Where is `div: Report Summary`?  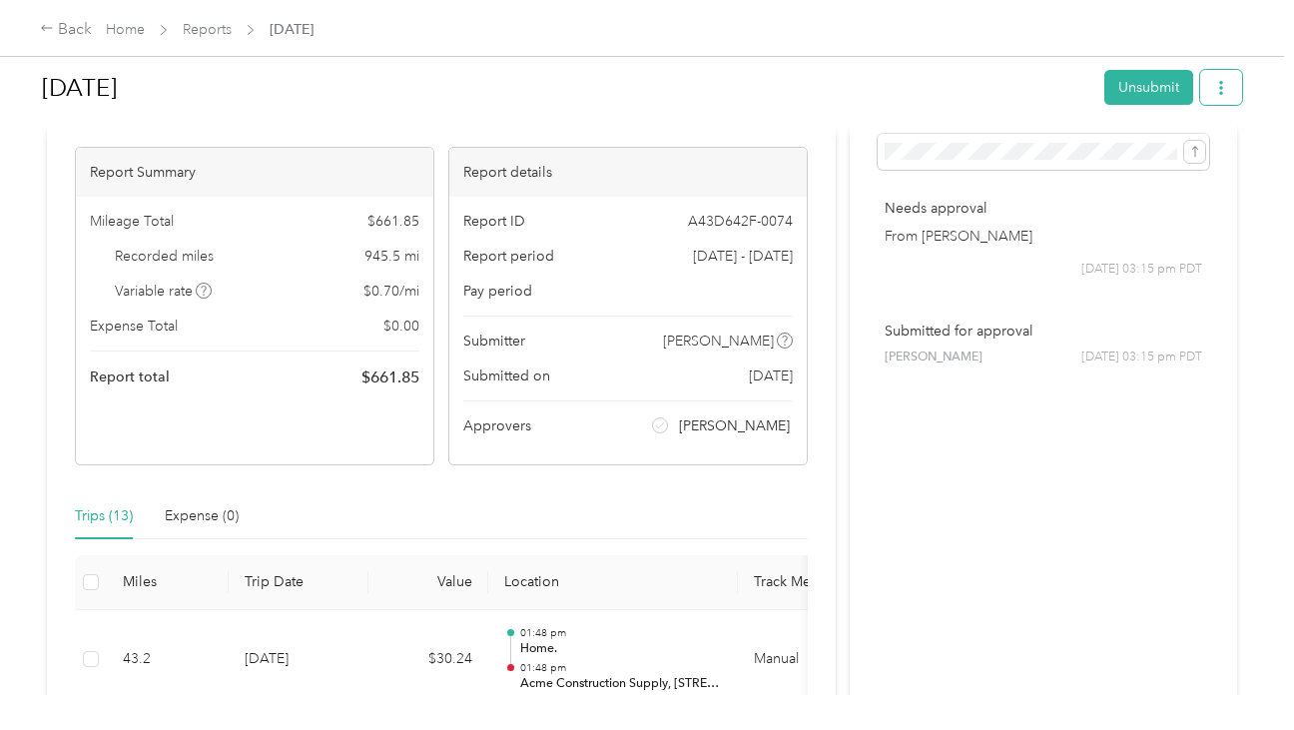
div: Report Summary is located at coordinates (255, 172).